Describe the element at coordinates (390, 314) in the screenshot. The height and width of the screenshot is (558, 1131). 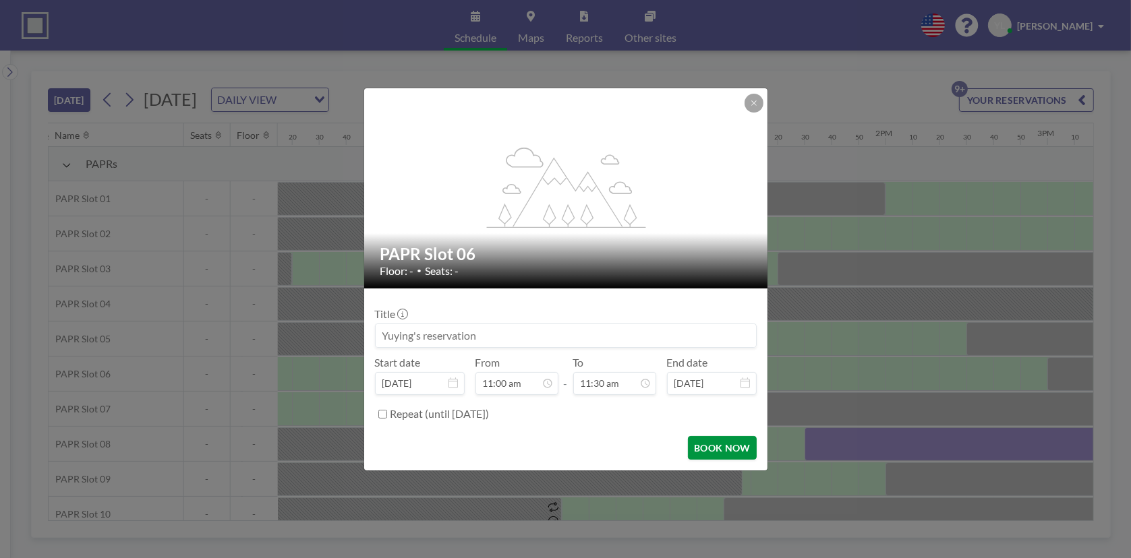
I see `label: Title` at that location.